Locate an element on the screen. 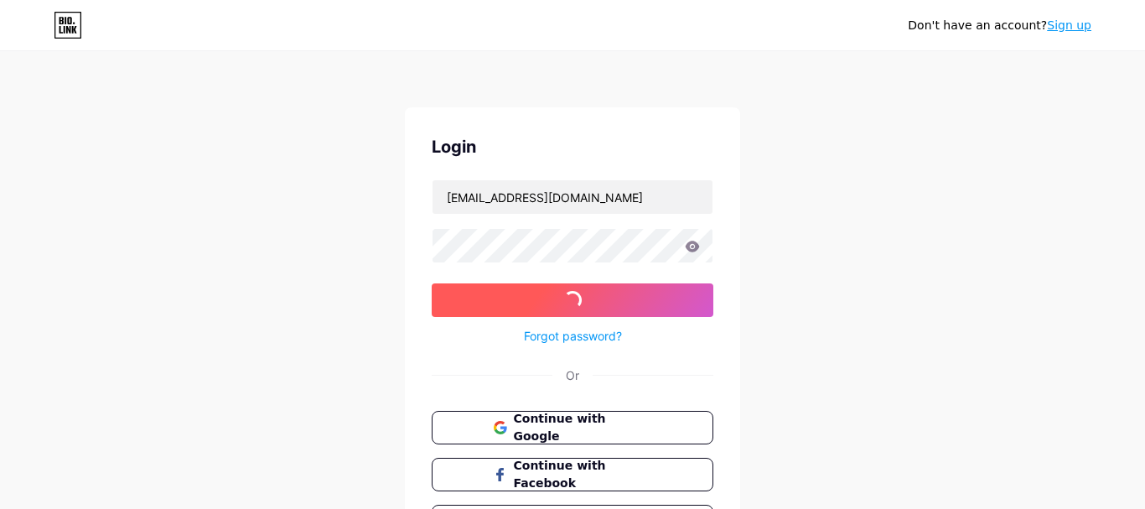 This screenshot has width=1145, height=509. div: Login is located at coordinates (573, 147).